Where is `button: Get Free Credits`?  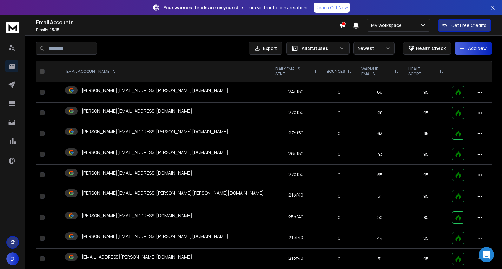 button: Get Free Credits is located at coordinates (465, 25).